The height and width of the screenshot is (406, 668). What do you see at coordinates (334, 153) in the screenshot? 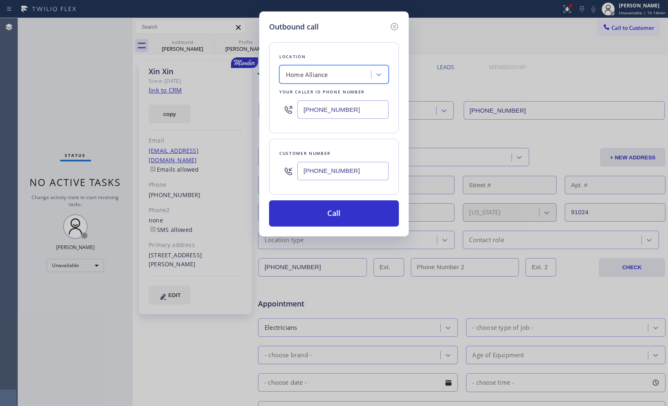
I see `div: Customer number` at bounding box center [334, 153].